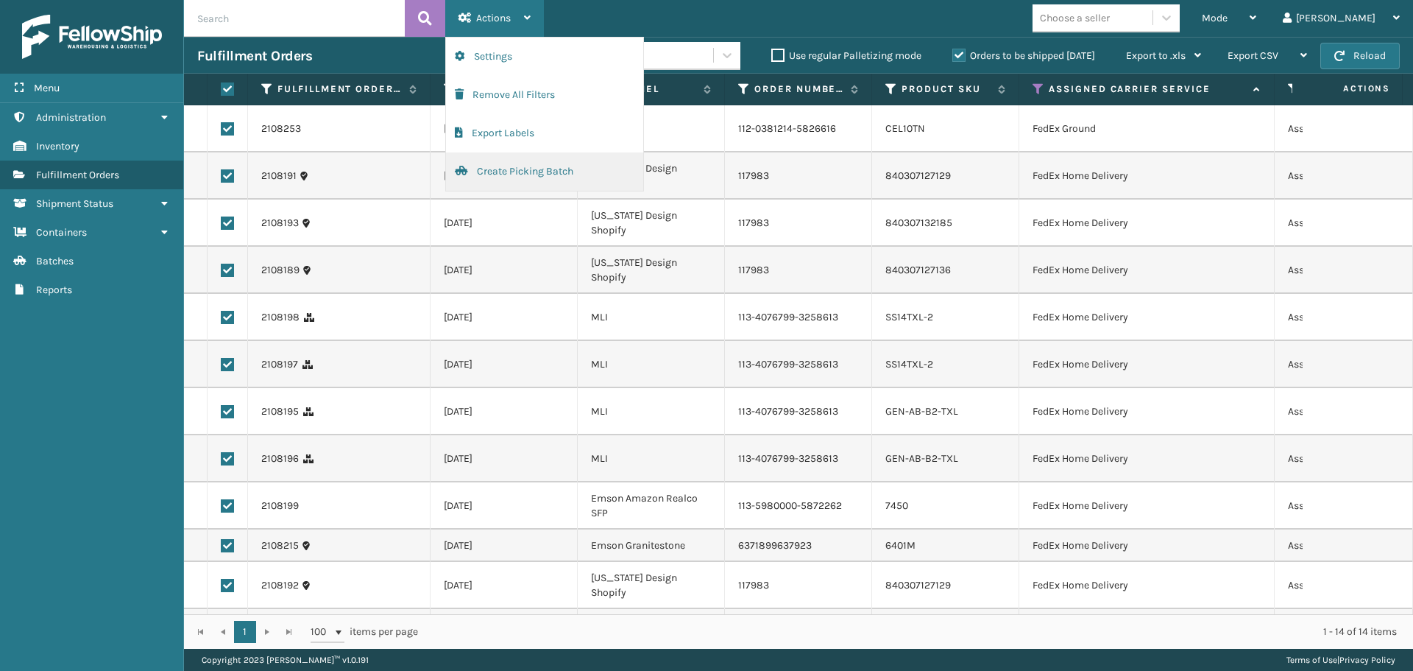 The image size is (1413, 671). I want to click on span: Containers, so click(61, 232).